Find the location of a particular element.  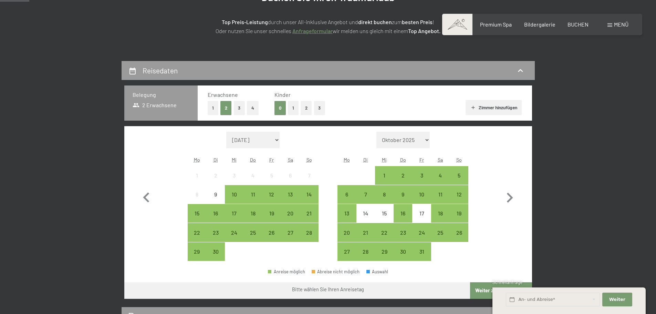

div: Thu Sep 18 2025 is located at coordinates (253, 213).